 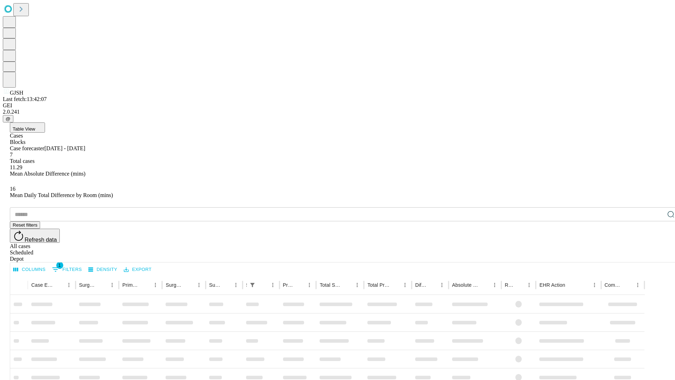 What do you see at coordinates (103, 269) in the screenshot?
I see `button: Density` at bounding box center [103, 269].